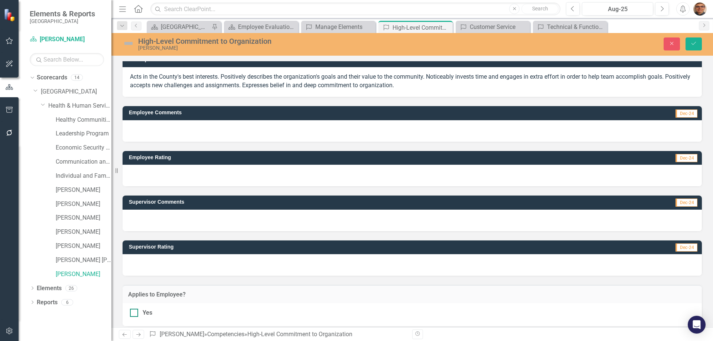 The width and height of the screenshot is (713, 341). I want to click on div: 6, so click(67, 302).